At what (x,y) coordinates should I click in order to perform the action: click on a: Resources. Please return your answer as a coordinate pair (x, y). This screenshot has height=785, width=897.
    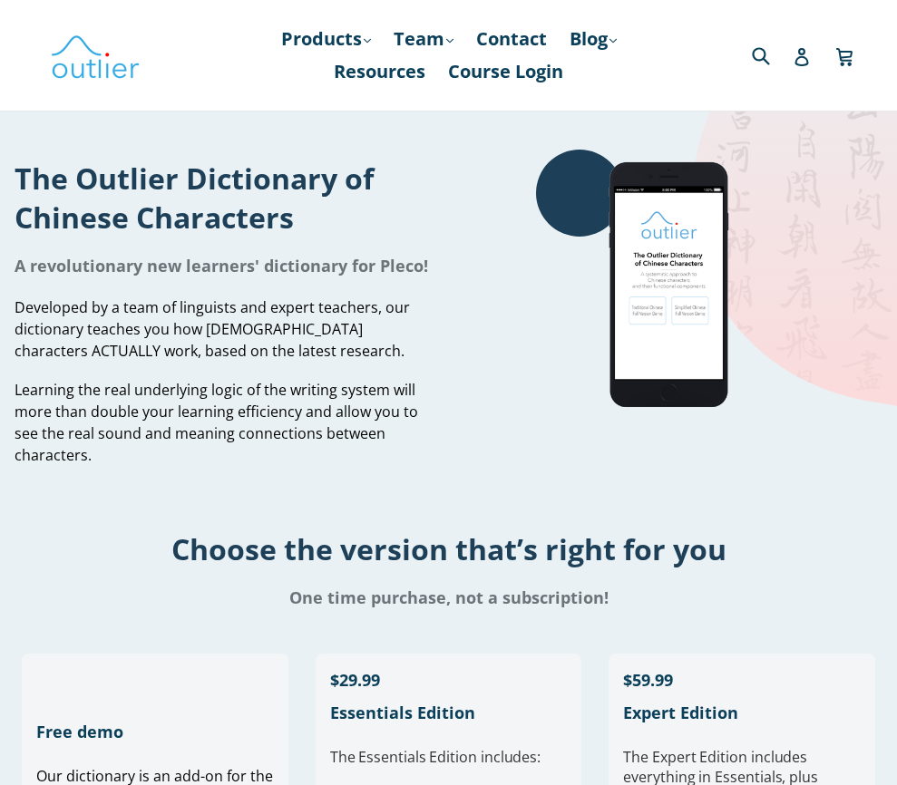
    Looking at the image, I should click on (379, 72).